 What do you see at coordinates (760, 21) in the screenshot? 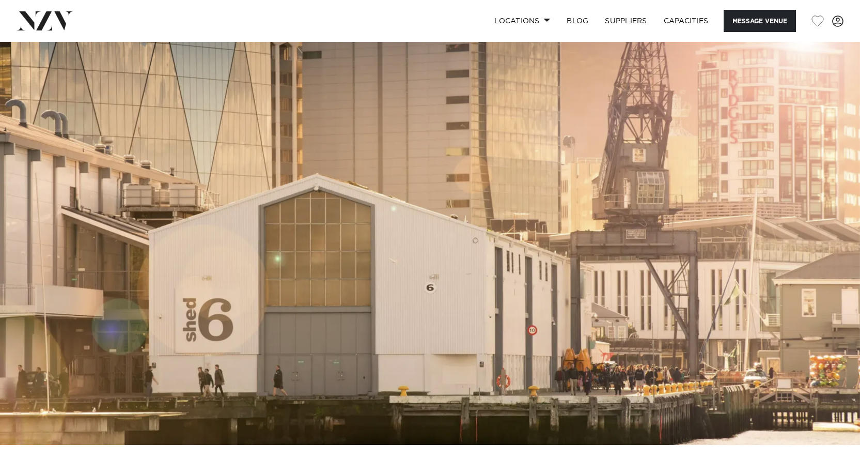
I see `button: Message Venue` at bounding box center [760, 21].